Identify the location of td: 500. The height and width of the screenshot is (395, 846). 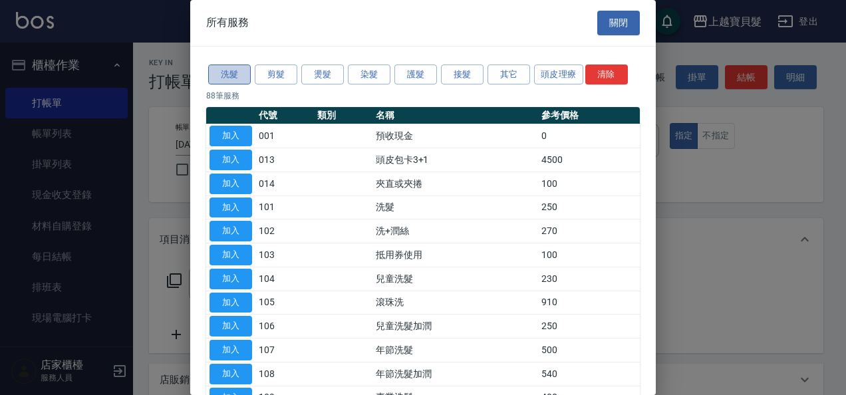
(589, 350).